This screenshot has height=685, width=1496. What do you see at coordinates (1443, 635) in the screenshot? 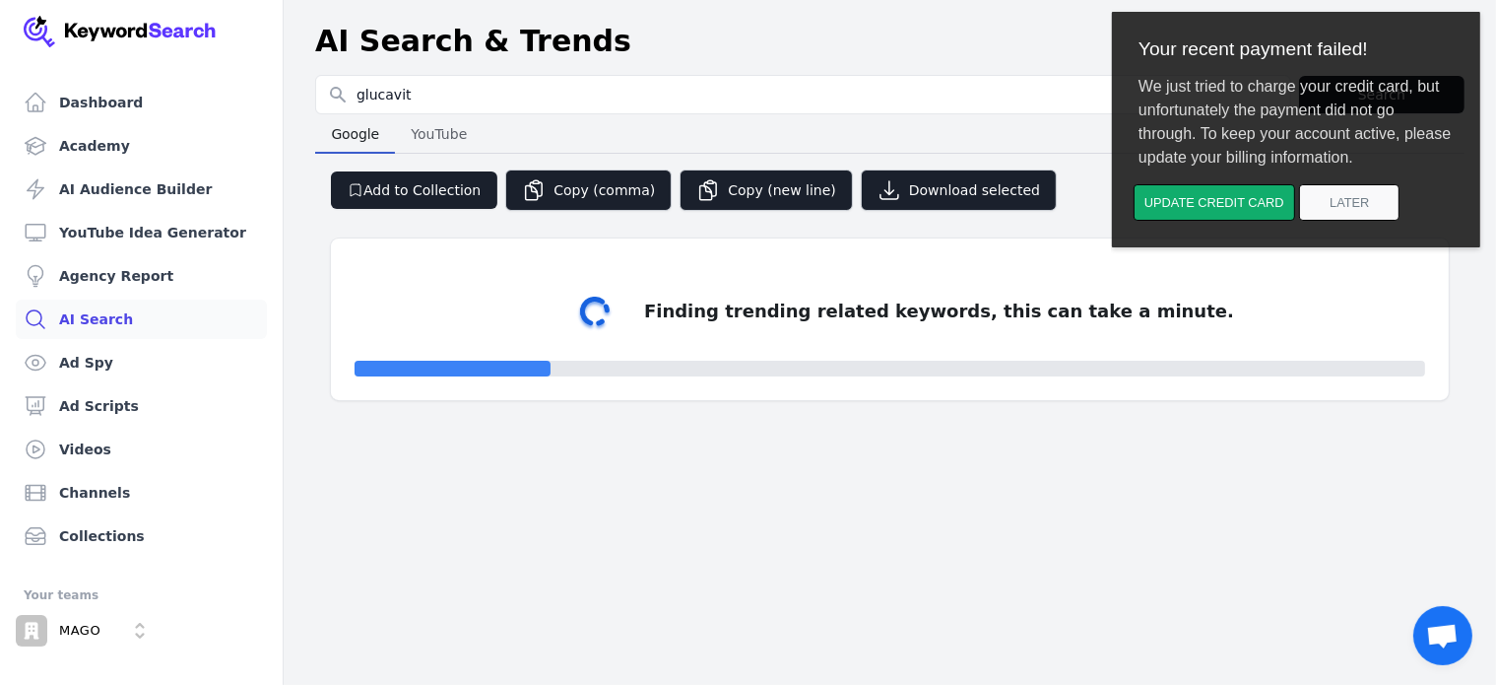
I see `div: Open chat` at bounding box center [1443, 635].